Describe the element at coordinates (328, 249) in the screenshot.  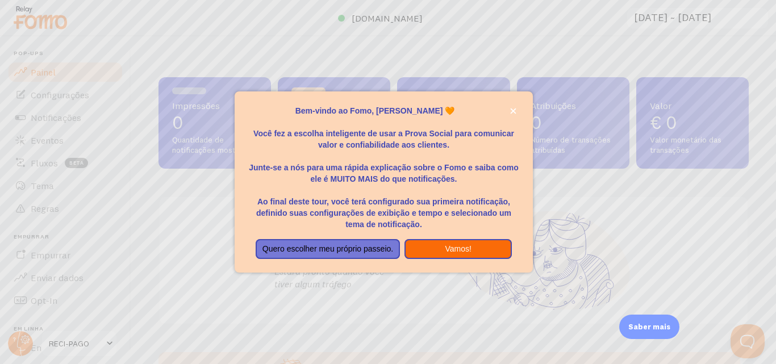
I see `font: Quero escolher meu próprio passeio.` at that location.